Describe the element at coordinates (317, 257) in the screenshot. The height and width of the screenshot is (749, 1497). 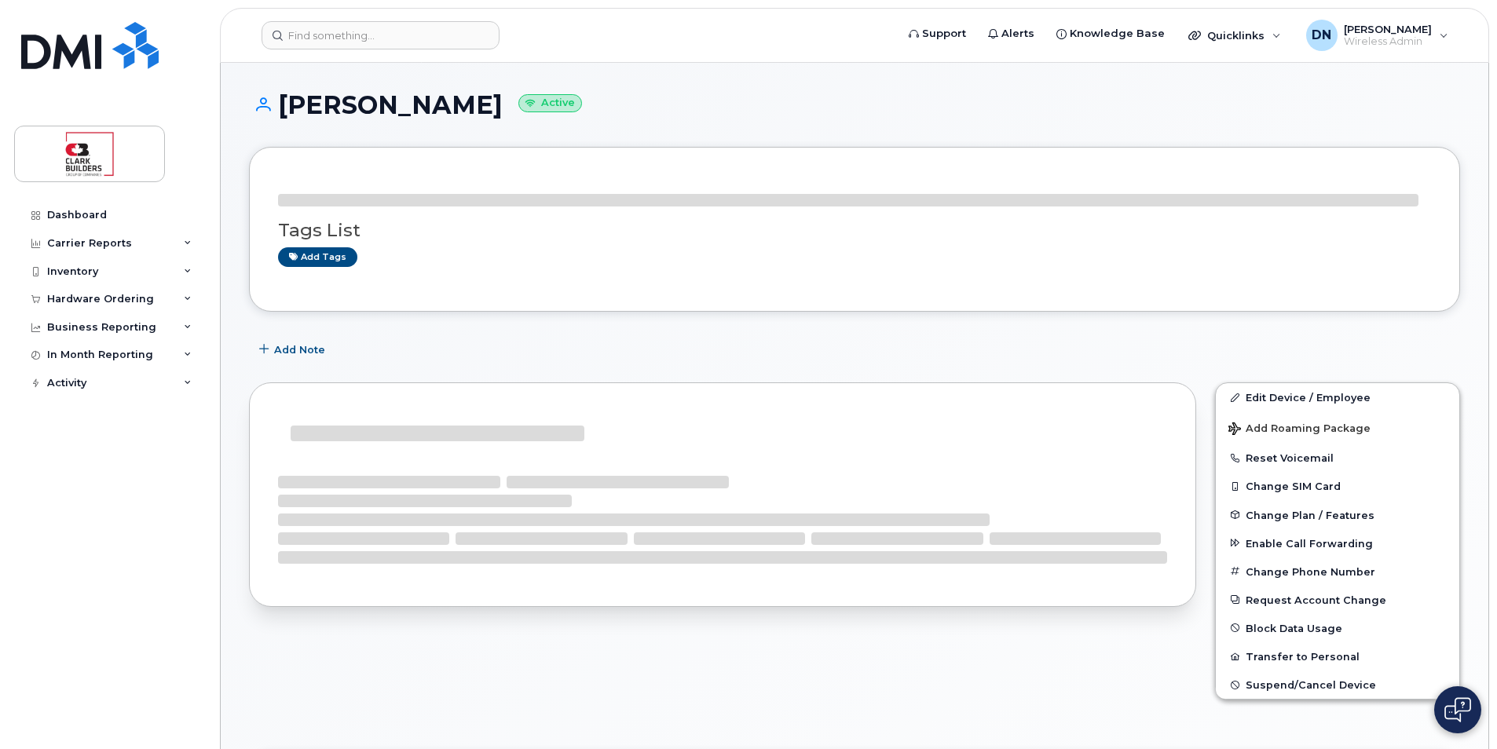
I see `a: Add tags` at that location.